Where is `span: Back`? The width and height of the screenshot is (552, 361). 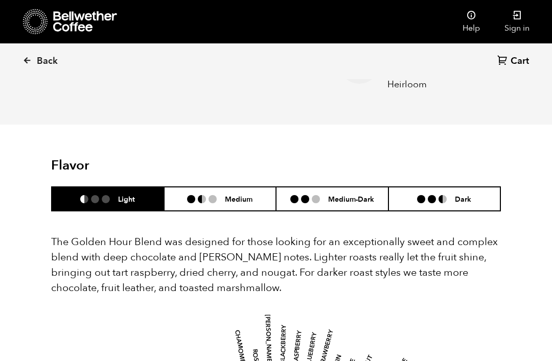 span: Back is located at coordinates (47, 61).